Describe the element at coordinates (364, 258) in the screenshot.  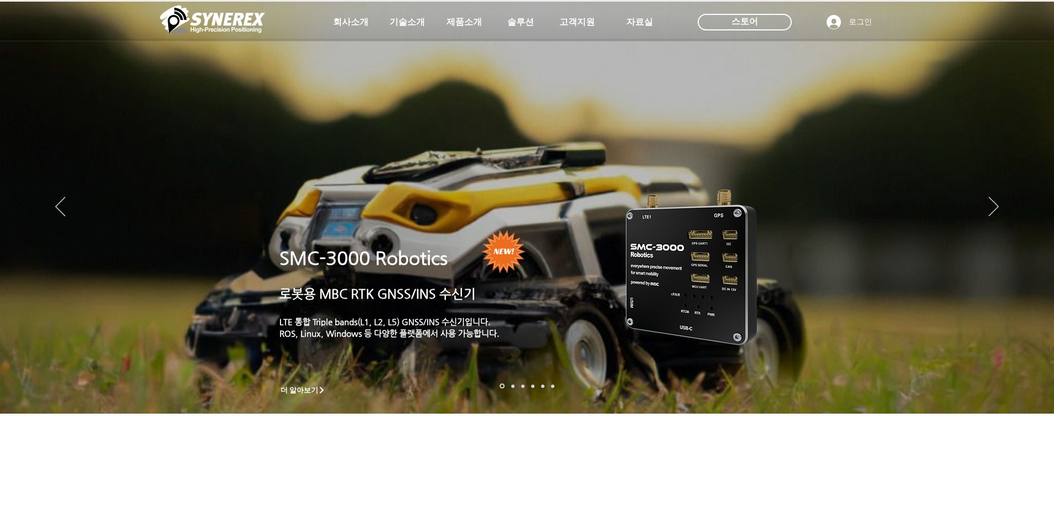
I see `span: SMC-3000 Robotics` at that location.